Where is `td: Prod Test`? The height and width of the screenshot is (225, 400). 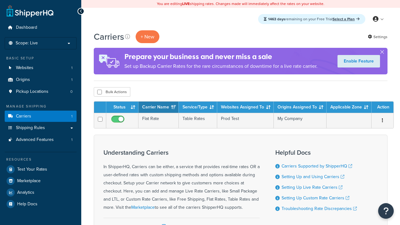
td: Prod Test is located at coordinates (245, 120).